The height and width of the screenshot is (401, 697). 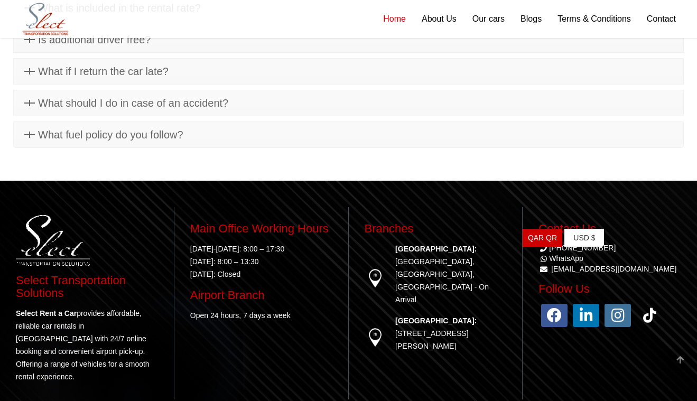 What do you see at coordinates (680, 359) in the screenshot?
I see `div: Go to top` at bounding box center [680, 359].